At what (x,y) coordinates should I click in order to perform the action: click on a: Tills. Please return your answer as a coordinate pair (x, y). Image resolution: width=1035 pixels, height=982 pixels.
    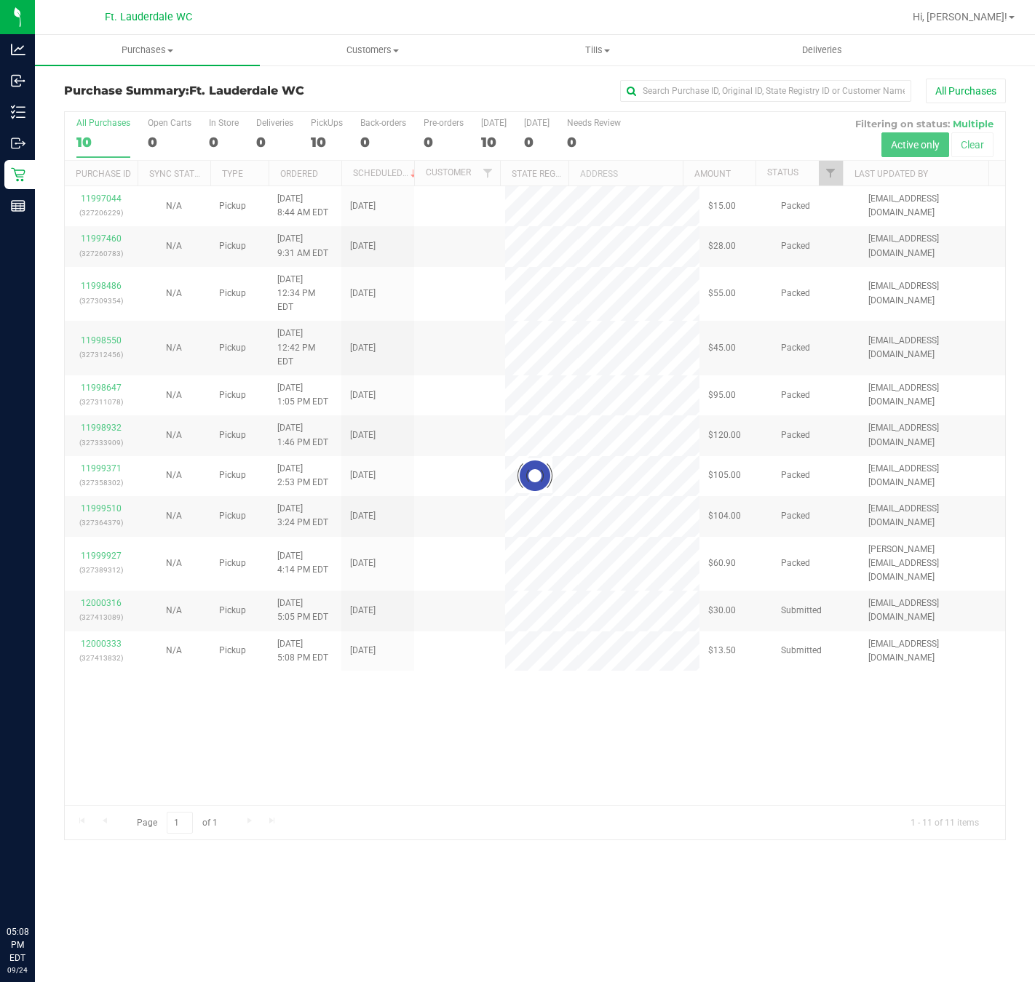
    Looking at the image, I should click on (597, 50).